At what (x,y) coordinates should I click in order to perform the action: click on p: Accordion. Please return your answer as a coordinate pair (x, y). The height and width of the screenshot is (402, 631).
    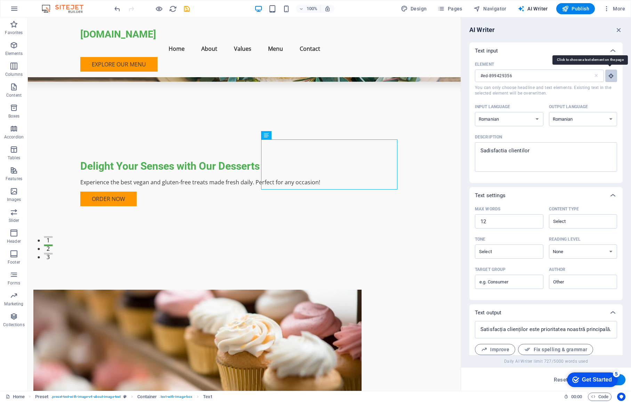
    Looking at the image, I should click on (14, 137).